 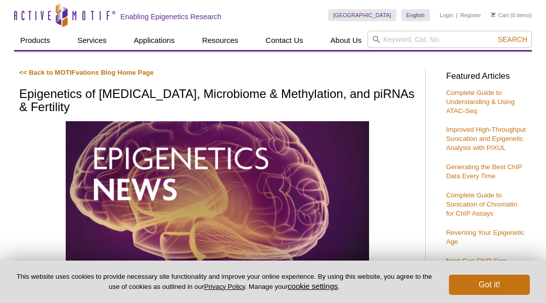 I want to click on button: Search, so click(x=512, y=39).